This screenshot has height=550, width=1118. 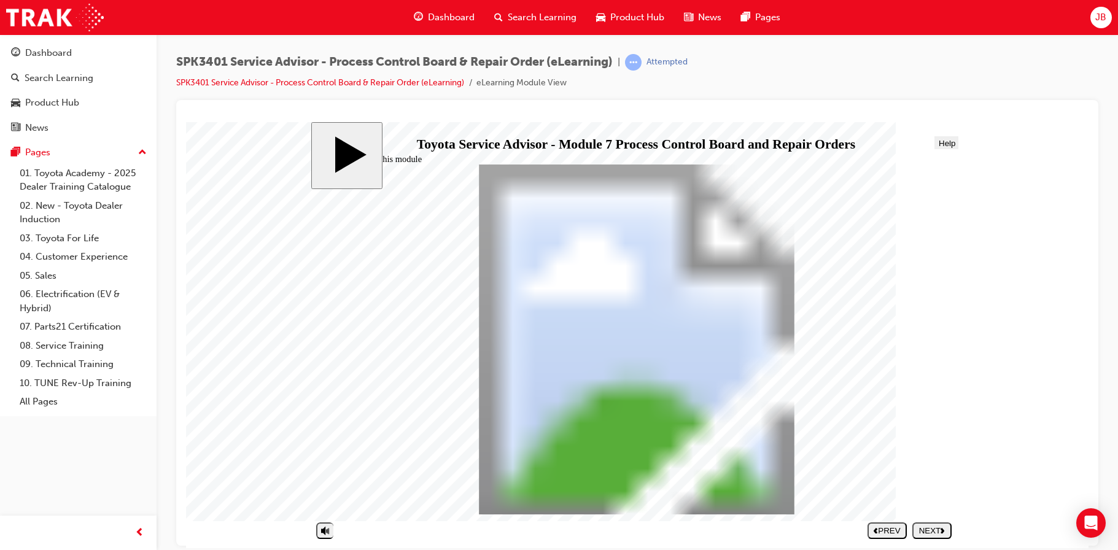 What do you see at coordinates (633, 62) in the screenshot?
I see `span: learningRecordVerb_ATTEMPT-icon` at bounding box center [633, 62].